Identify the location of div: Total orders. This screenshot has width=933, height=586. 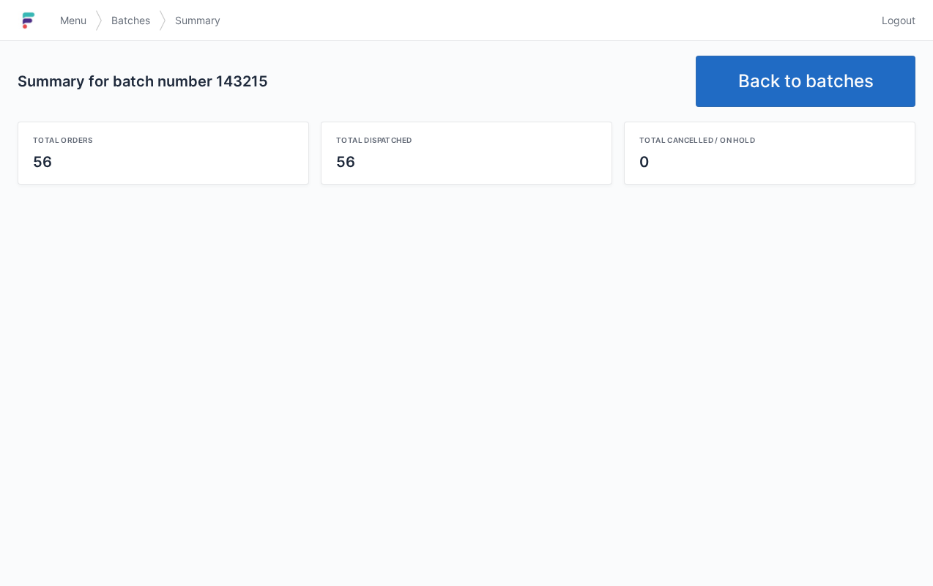
(163, 140).